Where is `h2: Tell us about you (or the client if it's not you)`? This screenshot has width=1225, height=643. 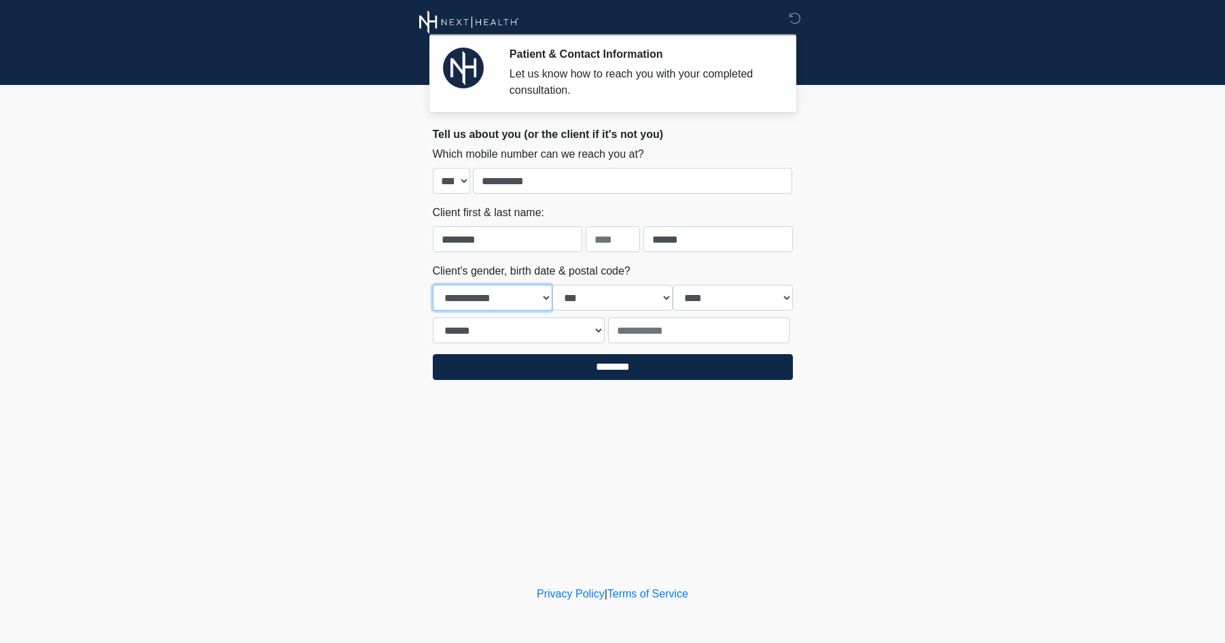 h2: Tell us about you (or the client if it's not you) is located at coordinates (613, 134).